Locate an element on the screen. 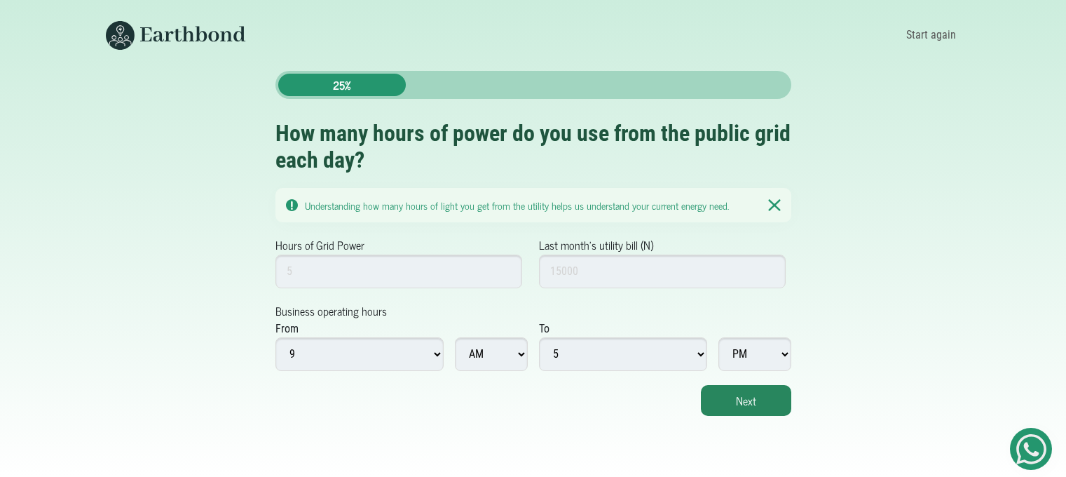 The image size is (1066, 477). img: Notication Pane Caution Icon is located at coordinates (292, 205).